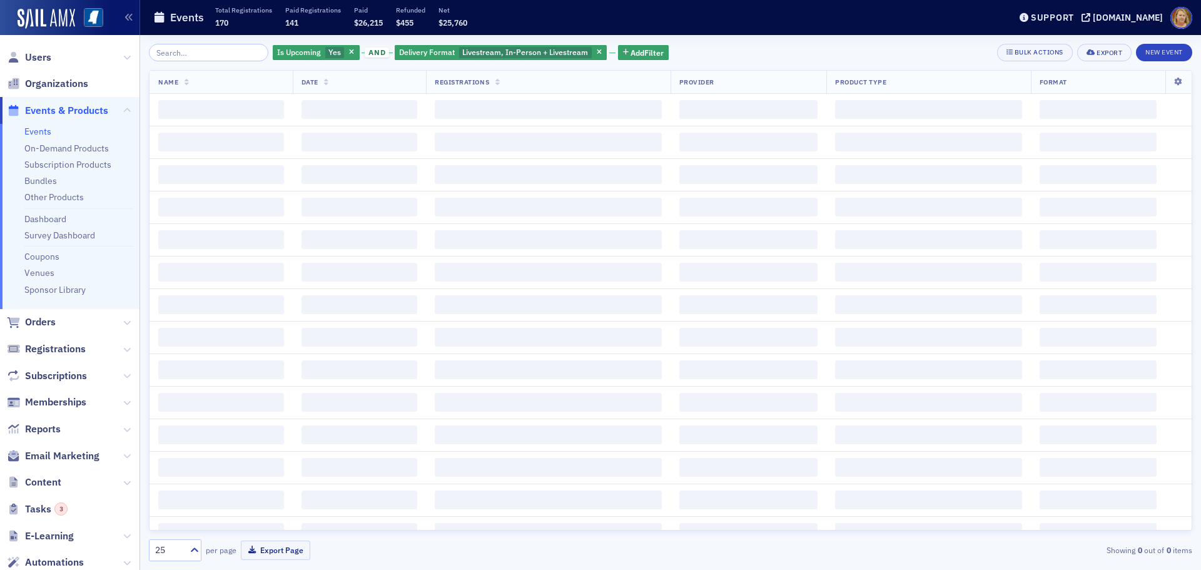 The height and width of the screenshot is (570, 1201). I want to click on div: Export, so click(1109, 53).